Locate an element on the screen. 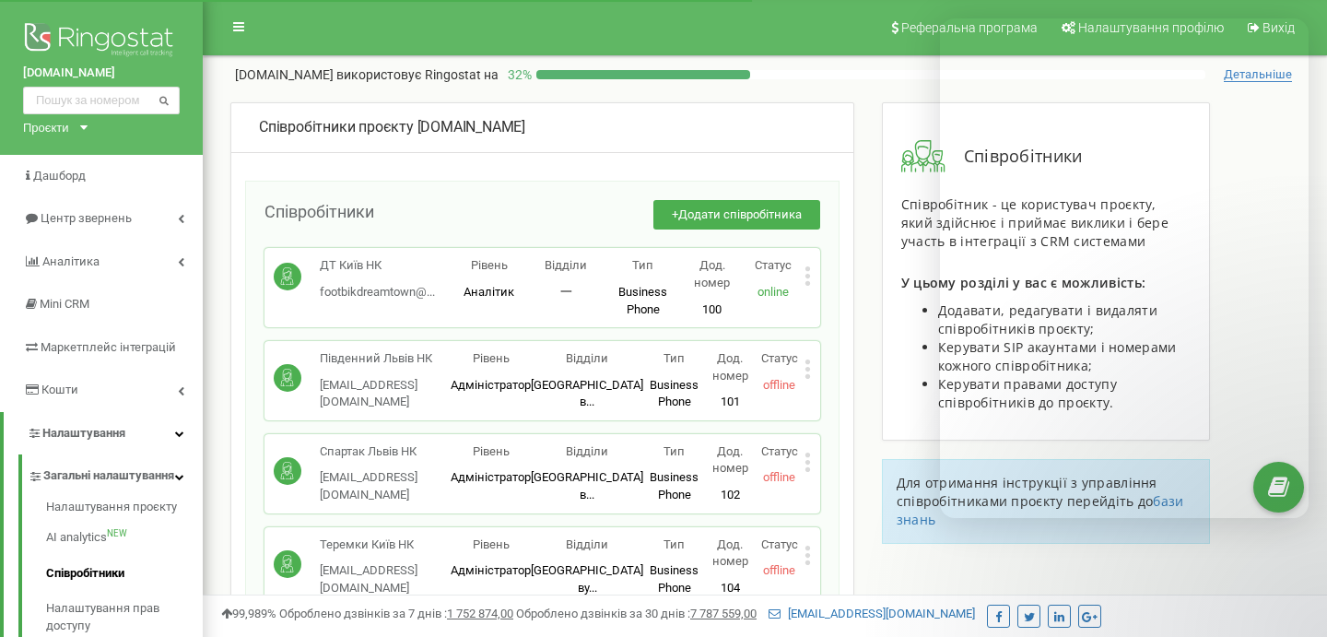 Image resolution: width=1327 pixels, height=637 pixels. a: Співробітники is located at coordinates (124, 573).